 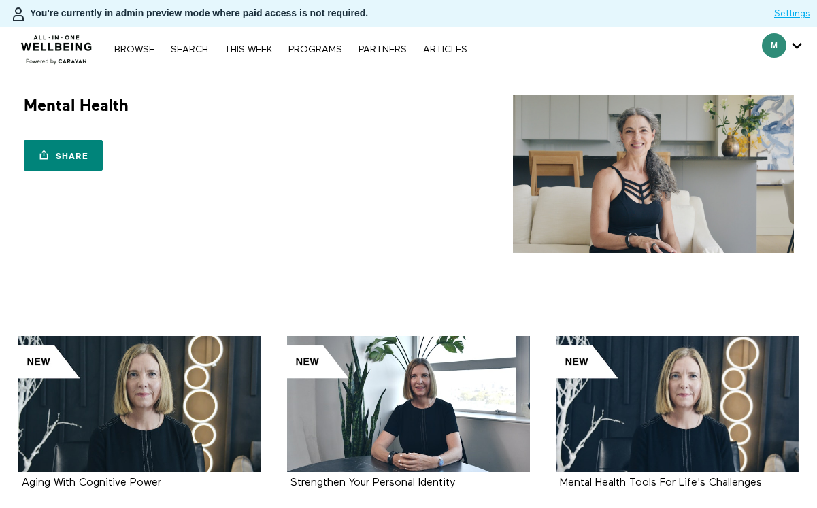 What do you see at coordinates (373, 483) in the screenshot?
I see `strong: Strengthen Your Personal Identity` at bounding box center [373, 483].